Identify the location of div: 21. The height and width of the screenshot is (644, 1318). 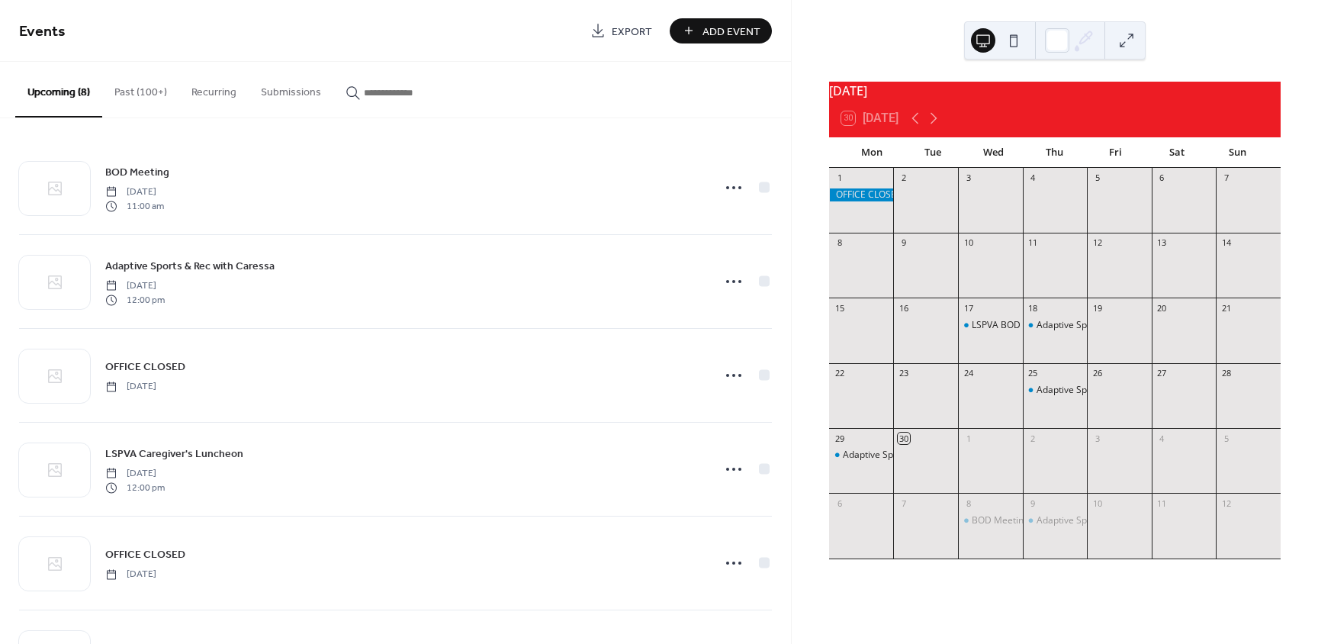
(1225, 307).